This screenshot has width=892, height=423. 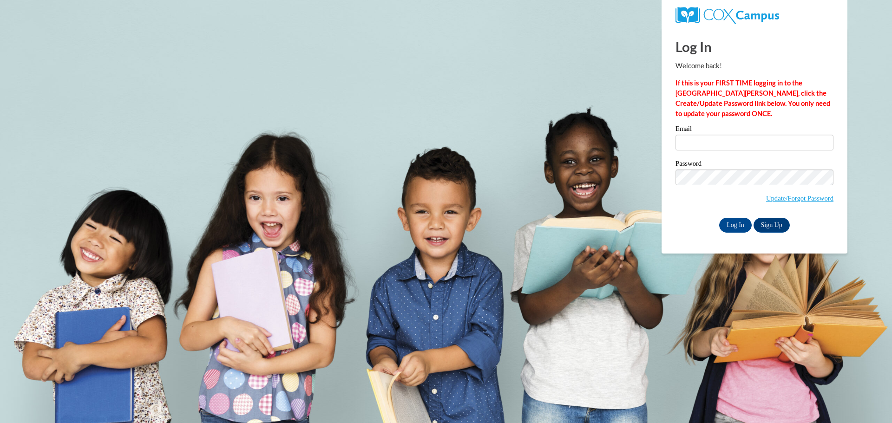 What do you see at coordinates (755, 46) in the screenshot?
I see `h1: Log In` at bounding box center [755, 46].